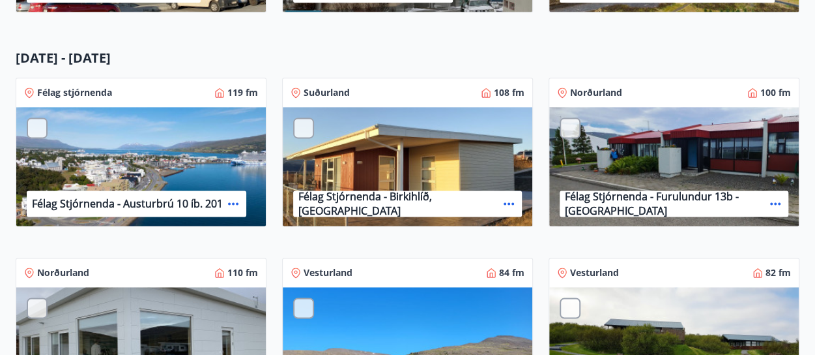  Describe the element at coordinates (778, 272) in the screenshot. I see `p: 82 fm` at that location.